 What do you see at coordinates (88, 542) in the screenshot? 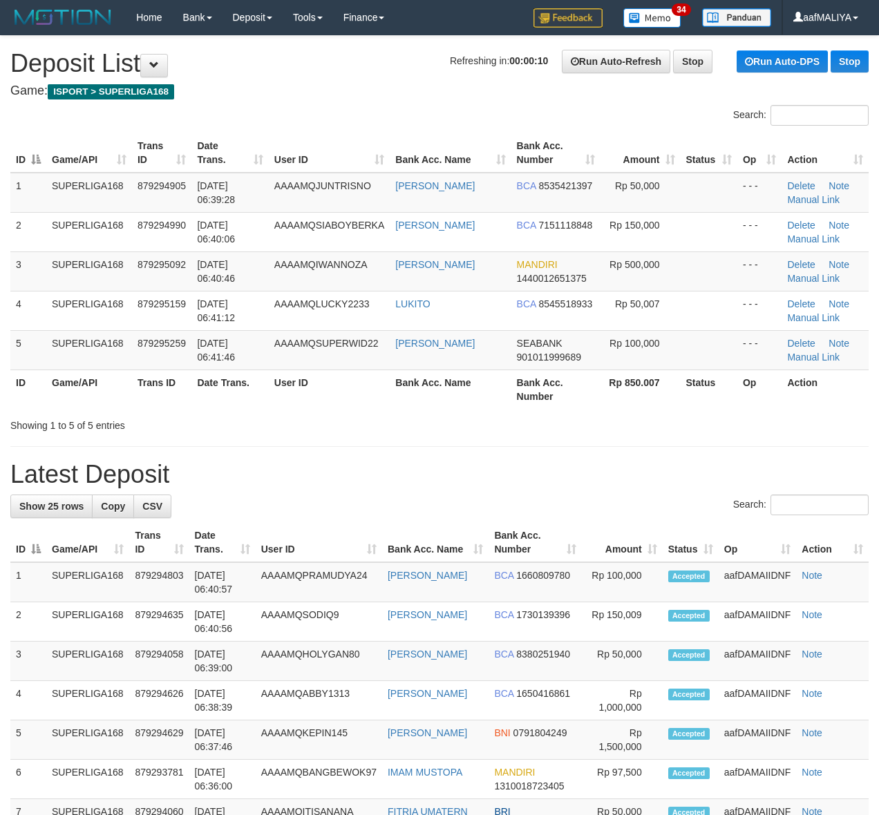
I see `th: Game/API: activate to sort column ascending` at bounding box center [88, 542].